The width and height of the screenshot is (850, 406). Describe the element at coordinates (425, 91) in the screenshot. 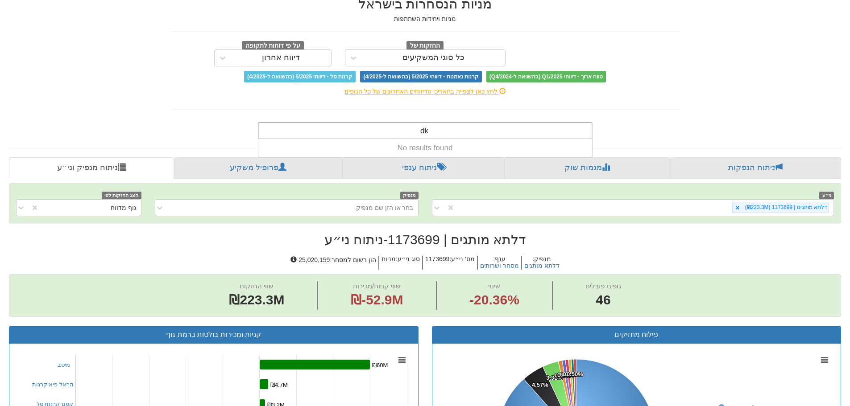

I see `div: לחץ כאן לצפייה בתאריכי הדיווחים האחרונים של כל הגופים` at that location.